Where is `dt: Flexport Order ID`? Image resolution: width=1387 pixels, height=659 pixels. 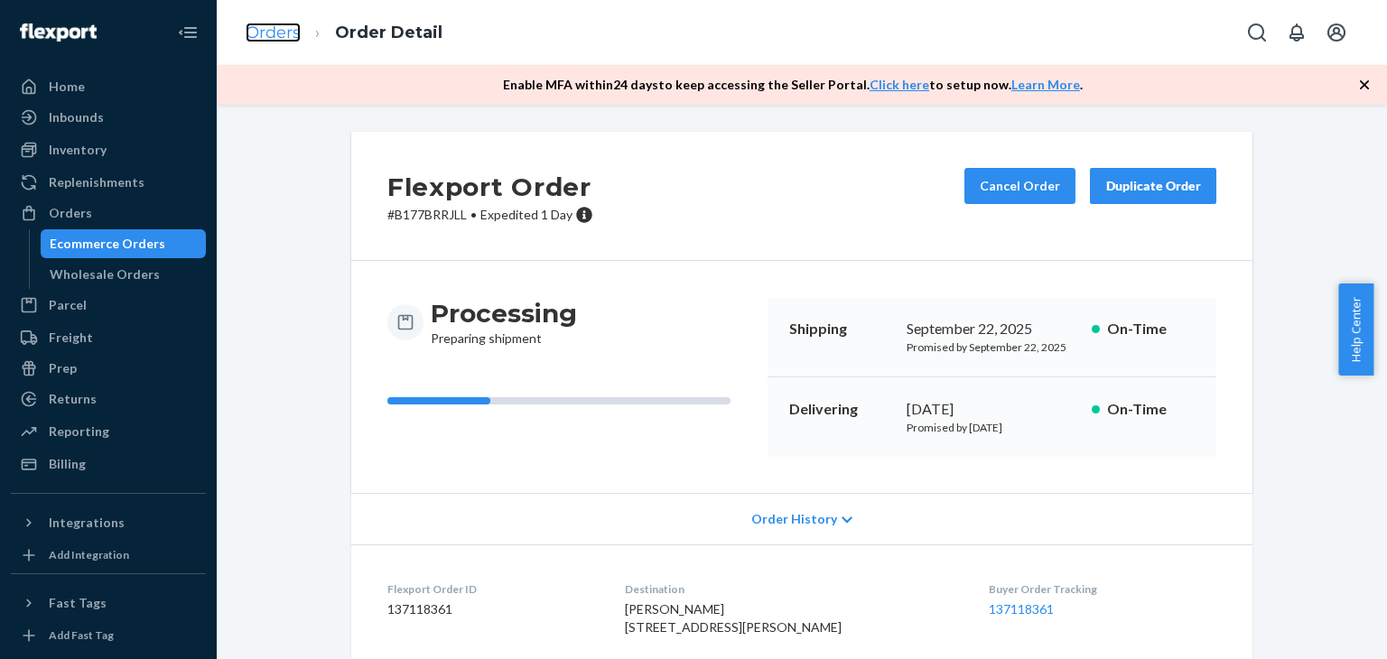 dt: Flexport Order ID is located at coordinates (491, 589).